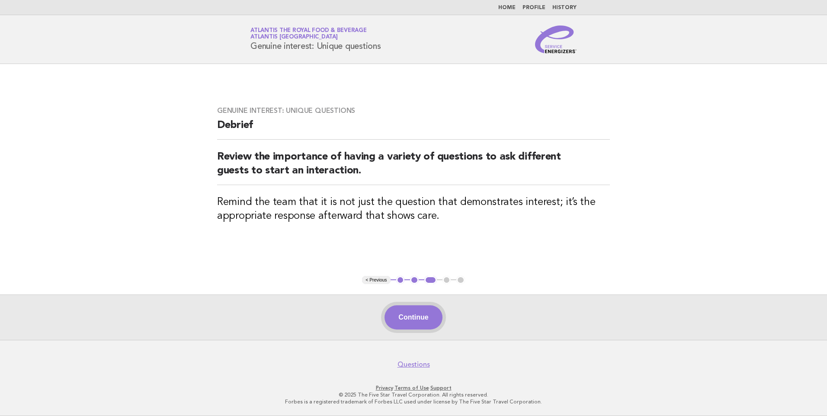 The width and height of the screenshot is (827, 416). What do you see at coordinates (414, 129) in the screenshot?
I see `h2: Debrief` at bounding box center [414, 129].